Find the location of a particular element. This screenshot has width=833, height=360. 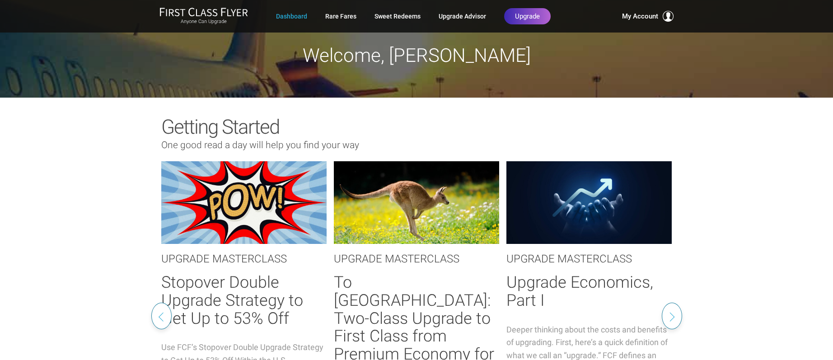

button: Next slide is located at coordinates (672, 316).